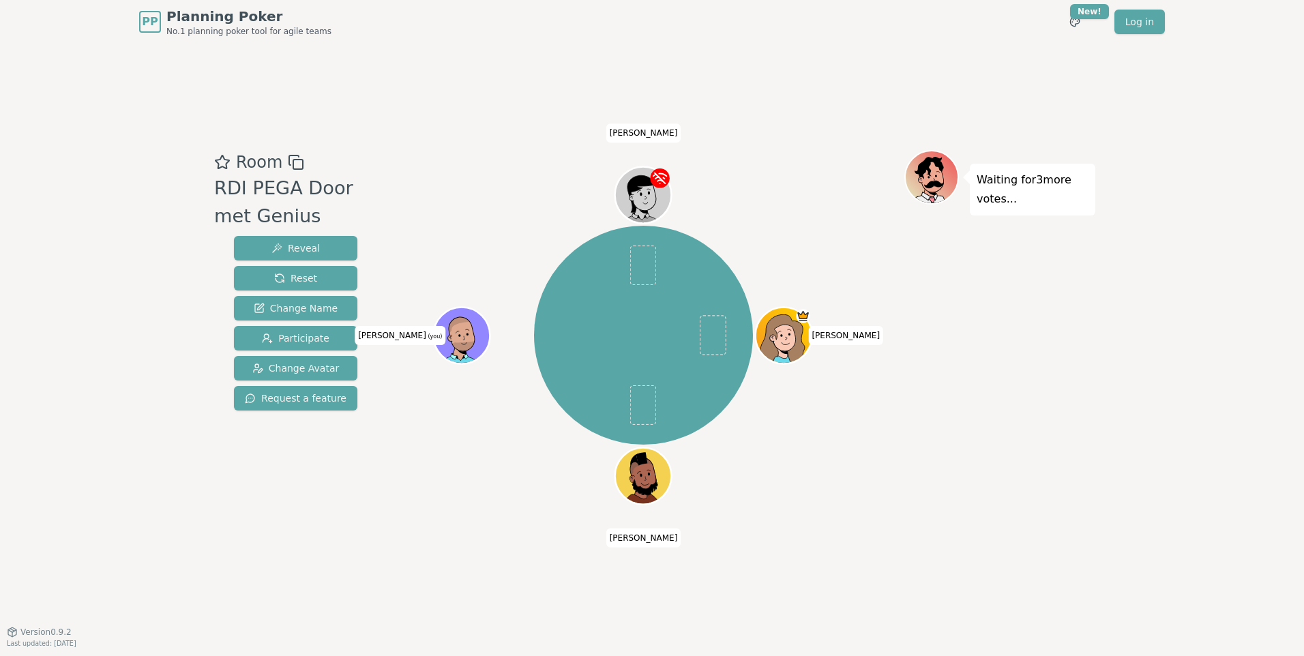  I want to click on span: Reveal, so click(295, 248).